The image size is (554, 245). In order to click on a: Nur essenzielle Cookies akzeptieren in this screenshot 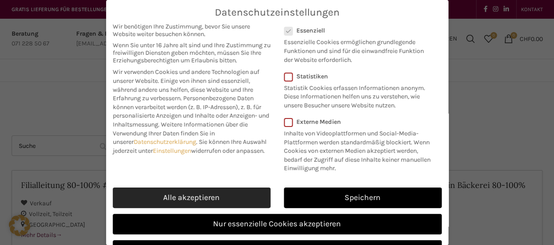, I will do `click(277, 224)`.